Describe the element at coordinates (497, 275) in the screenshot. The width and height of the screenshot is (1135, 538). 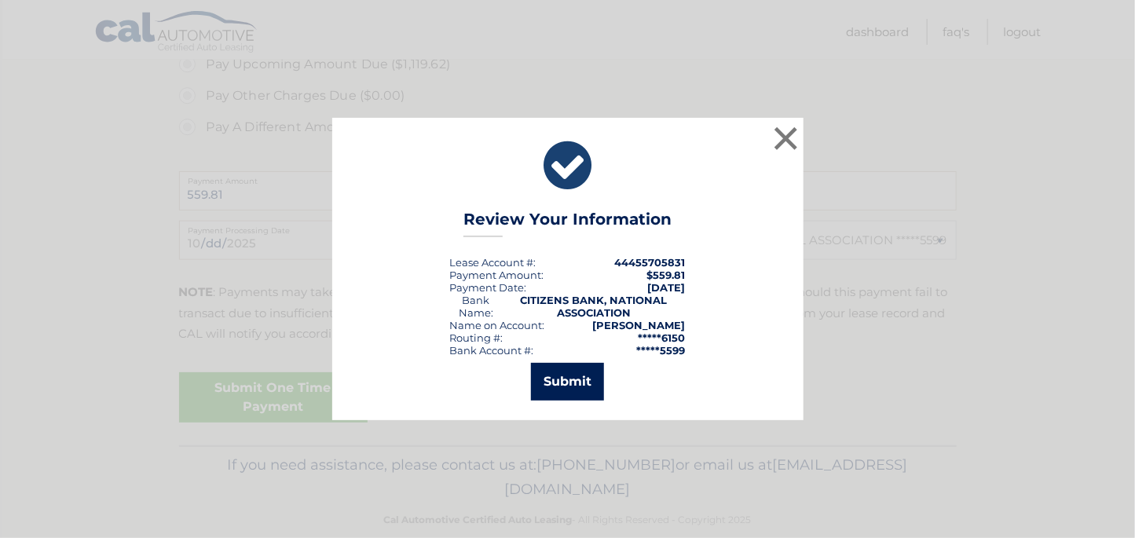
I see `div: Payment Amount:` at that location.